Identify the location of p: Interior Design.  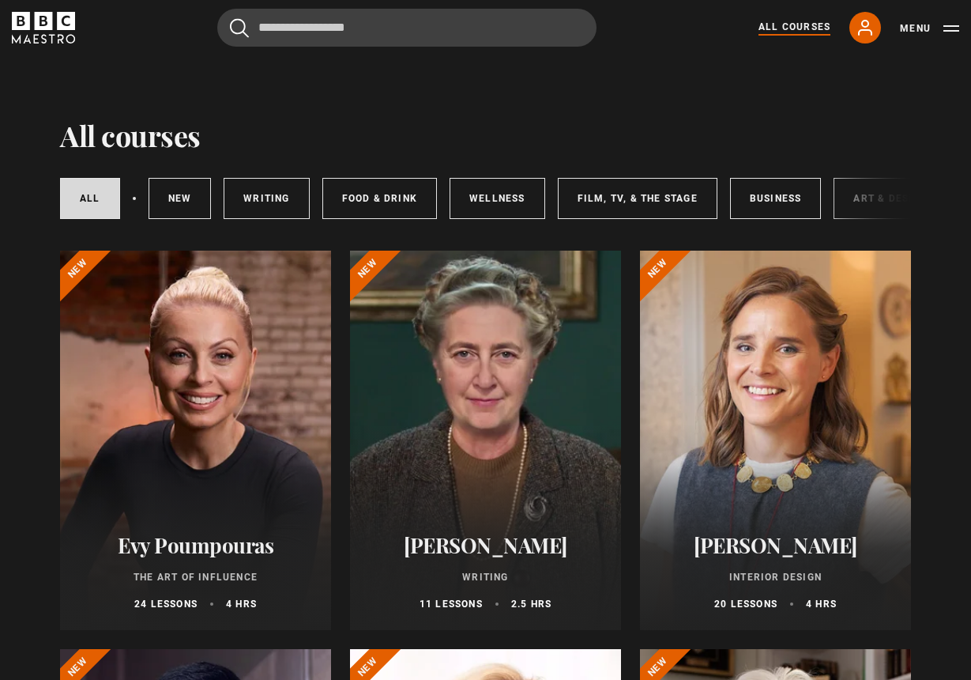
(775, 577).